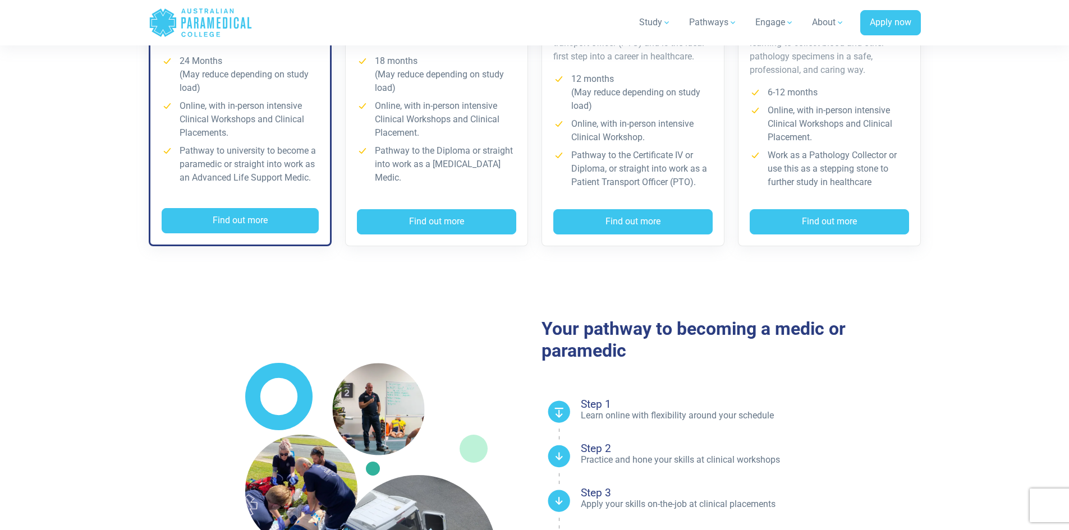  I want to click on li: Work as a Pathology Collector or use this as a stepping stone to further study in healthcare, so click(829, 169).